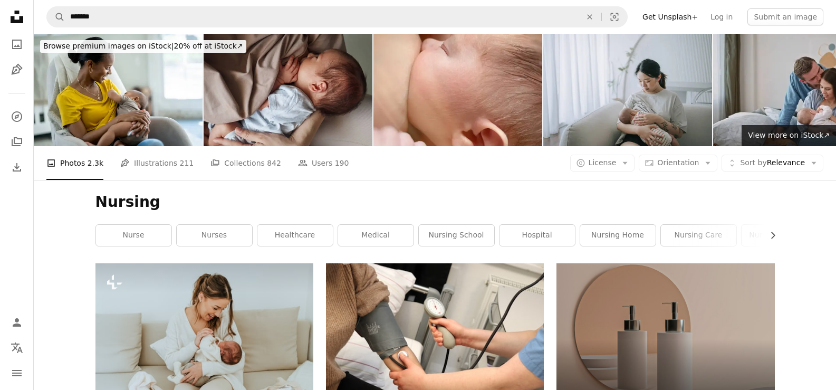 The width and height of the screenshot is (836, 390). What do you see at coordinates (698, 235) in the screenshot?
I see `a: nursing care` at bounding box center [698, 235].